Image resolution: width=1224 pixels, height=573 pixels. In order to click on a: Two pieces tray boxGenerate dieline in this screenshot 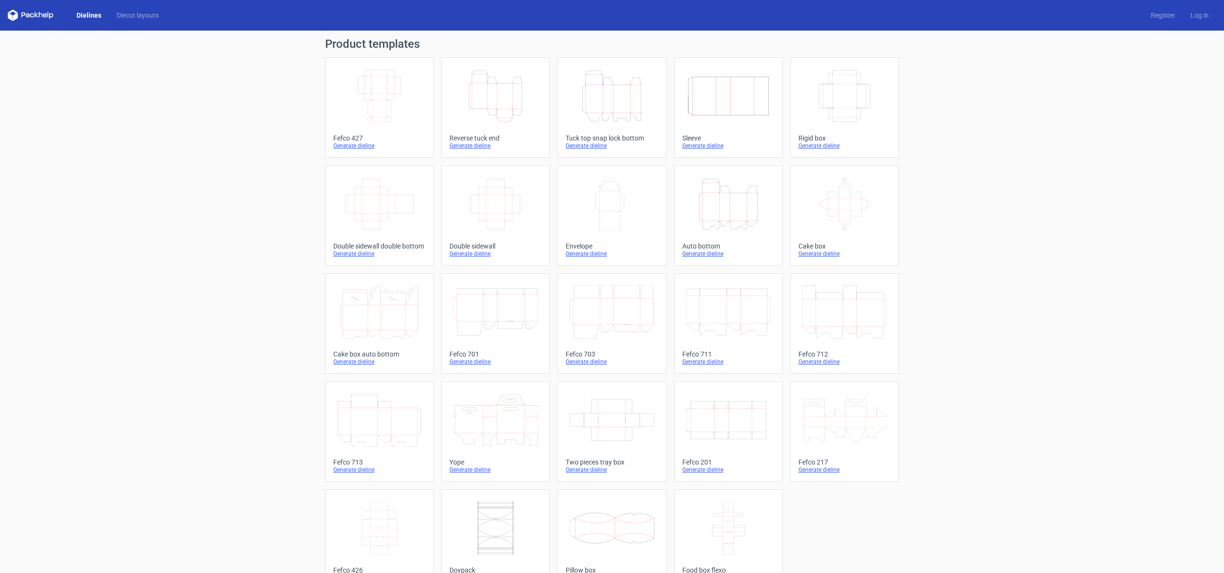, I will do `click(612, 432)`.